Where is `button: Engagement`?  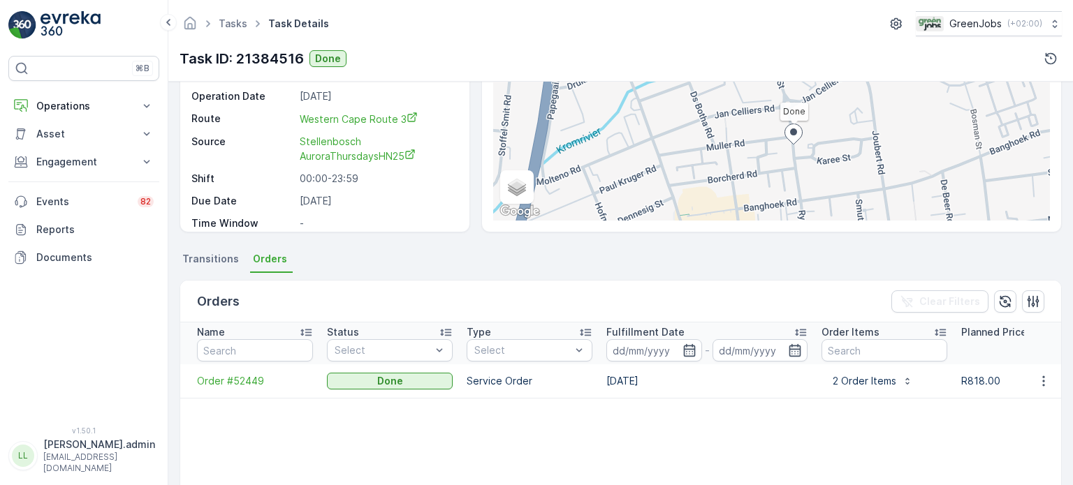
button: Engagement is located at coordinates (84, 162).